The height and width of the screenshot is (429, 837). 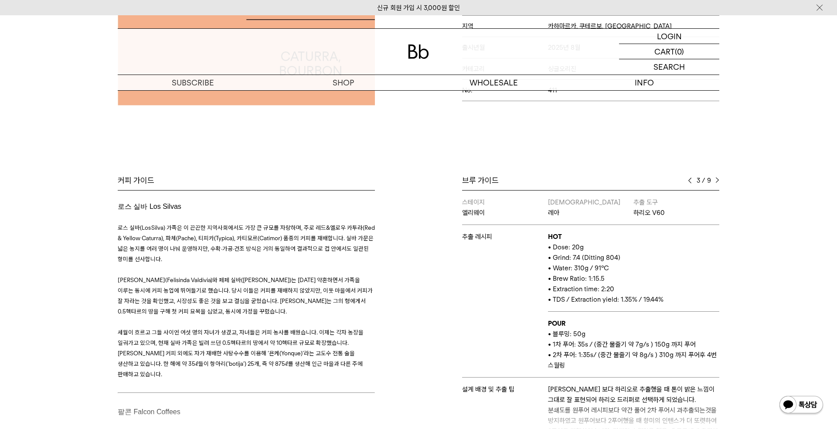 What do you see at coordinates (801, 406) in the screenshot?
I see `img: 카카오톡 채널 1:1 채팅 버튼` at bounding box center [801, 406].